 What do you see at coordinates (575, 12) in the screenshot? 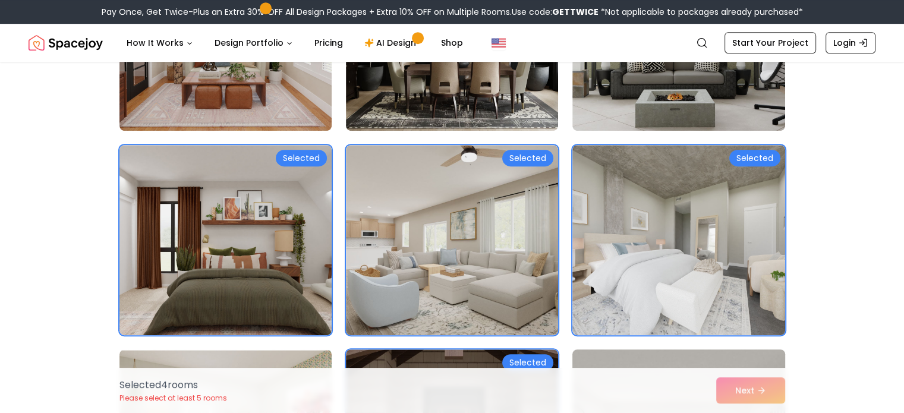
I see `b: GETTWICE` at bounding box center [575, 12].